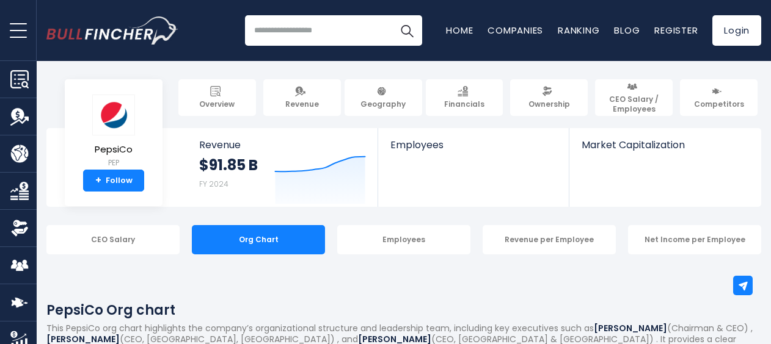 This screenshot has width=771, height=344. I want to click on div: Org Chart, so click(258, 240).